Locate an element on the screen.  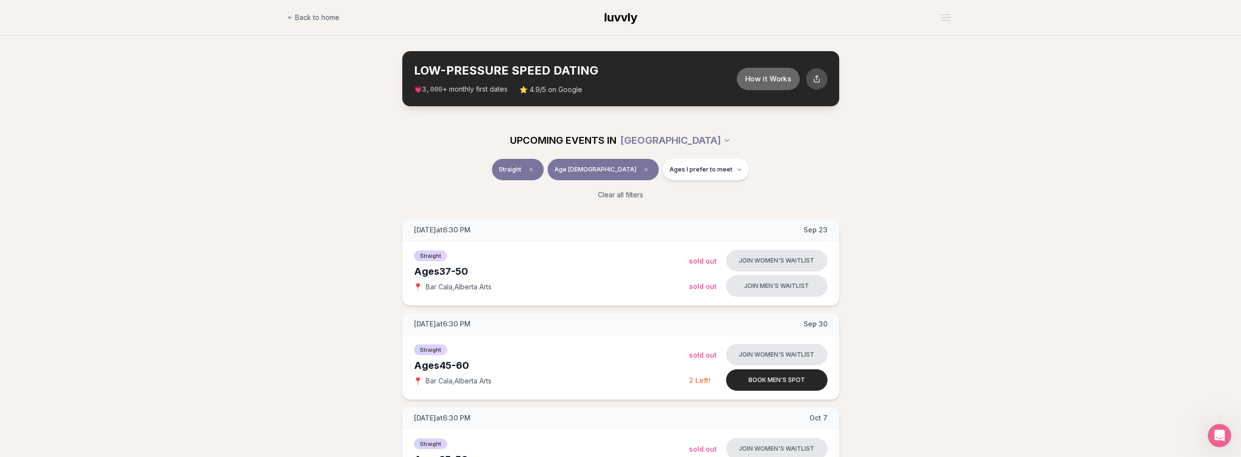
span: Sep 23 is located at coordinates (815, 230).